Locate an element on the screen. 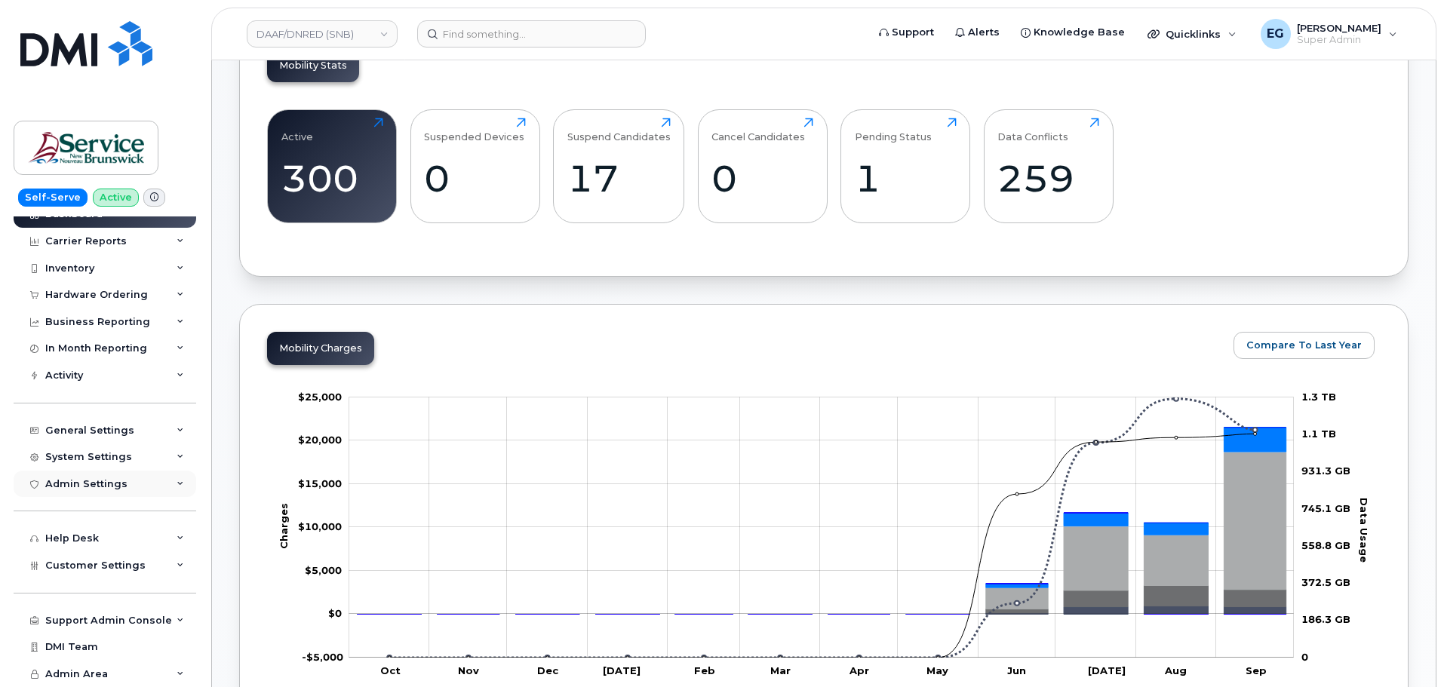  tspan: $10,000 is located at coordinates (320, 527).